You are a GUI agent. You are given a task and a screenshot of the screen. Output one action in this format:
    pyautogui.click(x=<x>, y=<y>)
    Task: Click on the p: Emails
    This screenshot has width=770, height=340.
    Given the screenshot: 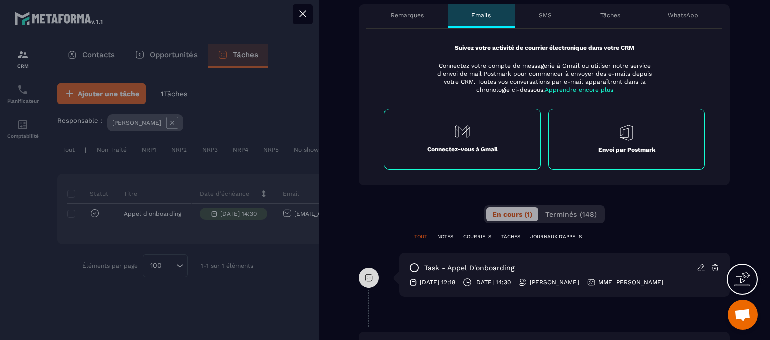 What is the action you would take?
    pyautogui.click(x=481, y=15)
    